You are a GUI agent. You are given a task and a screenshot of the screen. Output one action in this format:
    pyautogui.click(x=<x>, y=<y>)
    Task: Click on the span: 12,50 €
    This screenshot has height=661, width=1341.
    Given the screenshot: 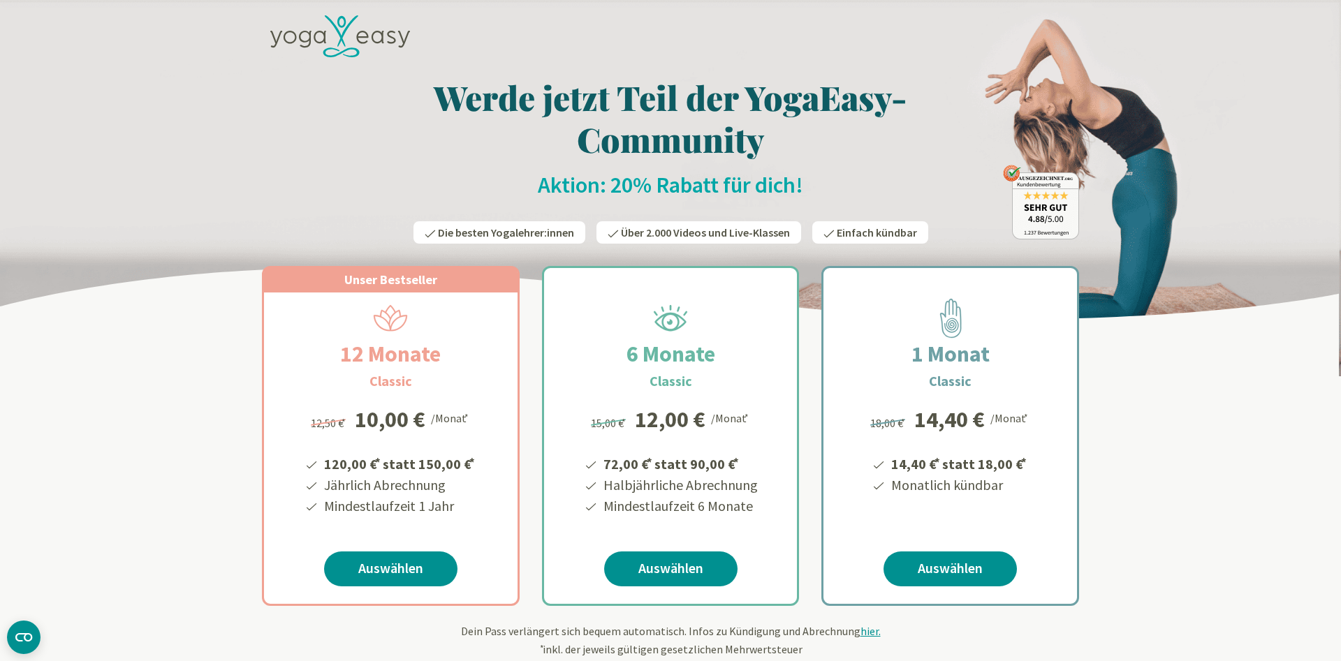 What is the action you would take?
    pyautogui.click(x=329, y=423)
    